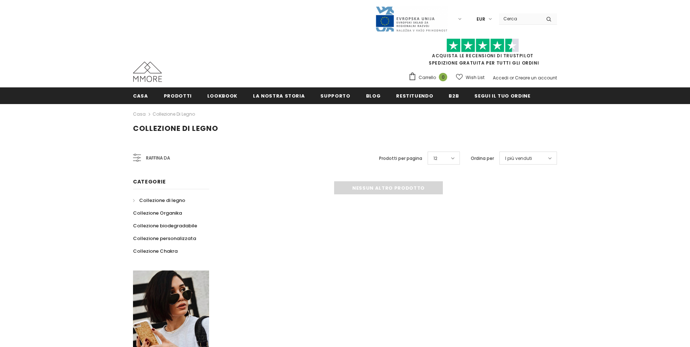  Describe the element at coordinates (500, 78) in the screenshot. I see `a: Accedi` at that location.